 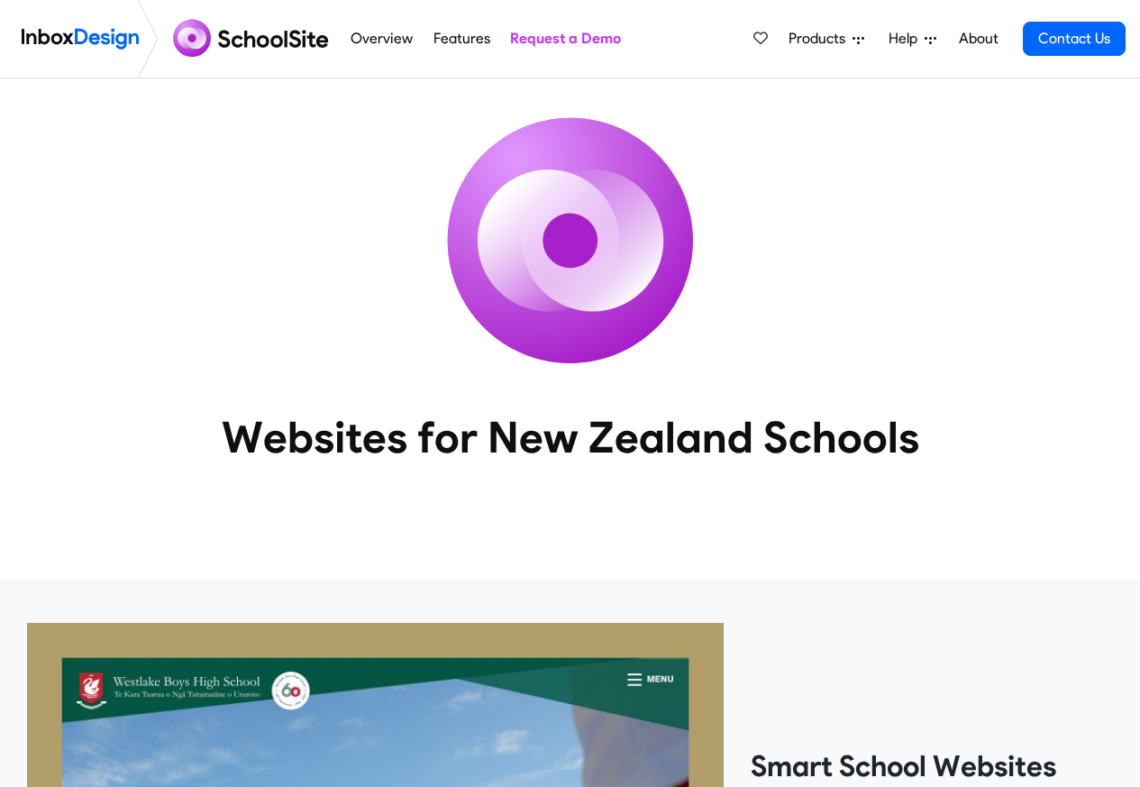 What do you see at coordinates (912, 39) in the screenshot?
I see `a: Help` at bounding box center [912, 39].